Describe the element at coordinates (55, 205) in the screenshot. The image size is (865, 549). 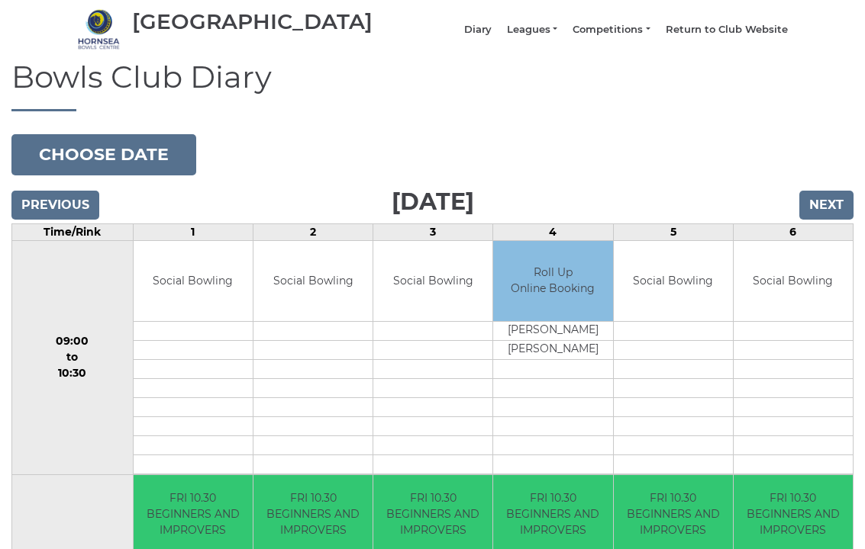
I see `input: Previous` at that location.